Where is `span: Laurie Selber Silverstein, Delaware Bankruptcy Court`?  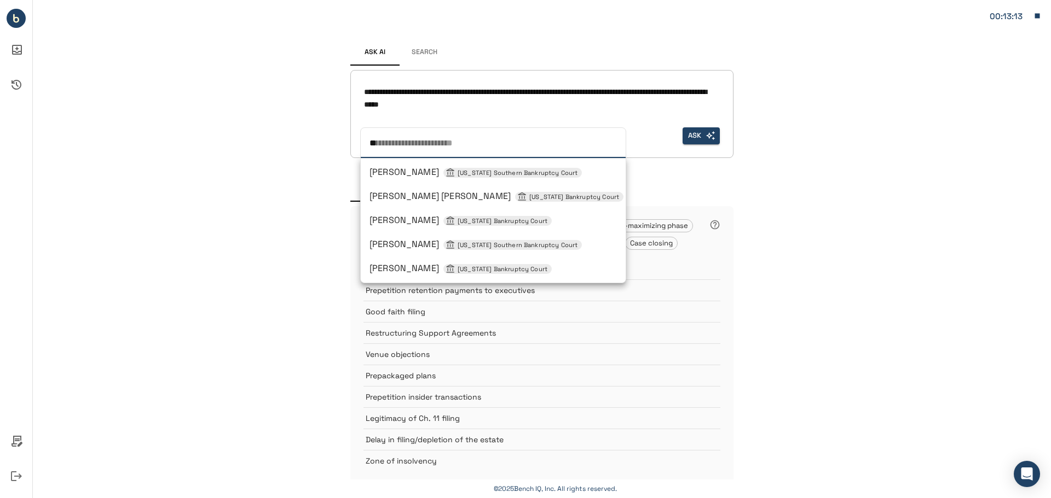
span: Laurie Selber Silverstein, Delaware Bankruptcy Court is located at coordinates (496, 196).